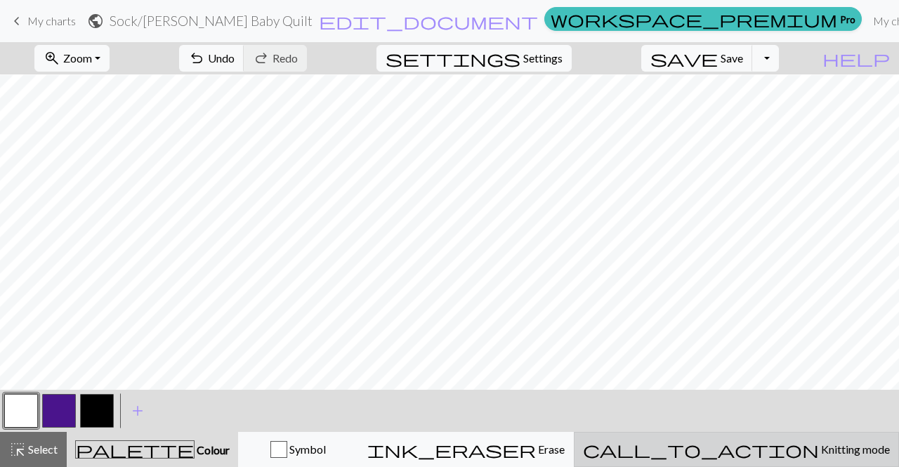  What do you see at coordinates (452, 449) in the screenshot?
I see `span: ink_eraser` at bounding box center [452, 449].